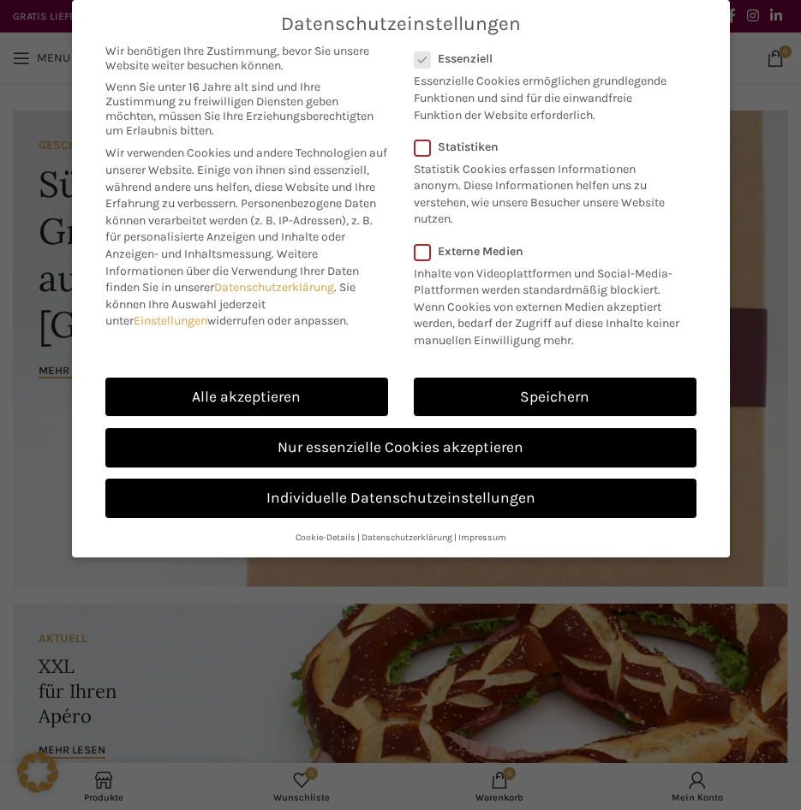 Image resolution: width=801 pixels, height=810 pixels. What do you see at coordinates (247, 397) in the screenshot?
I see `a: Alle akzeptieren` at bounding box center [247, 397].